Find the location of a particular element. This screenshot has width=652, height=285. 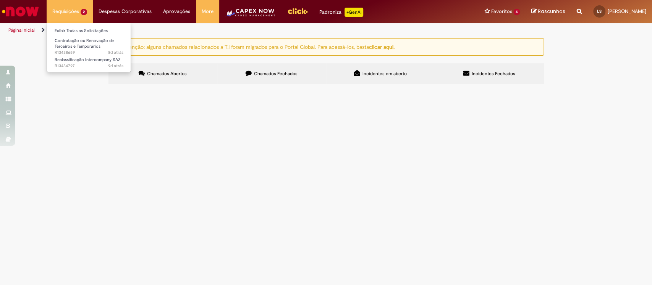

u: clicar aqui. is located at coordinates (381, 47).